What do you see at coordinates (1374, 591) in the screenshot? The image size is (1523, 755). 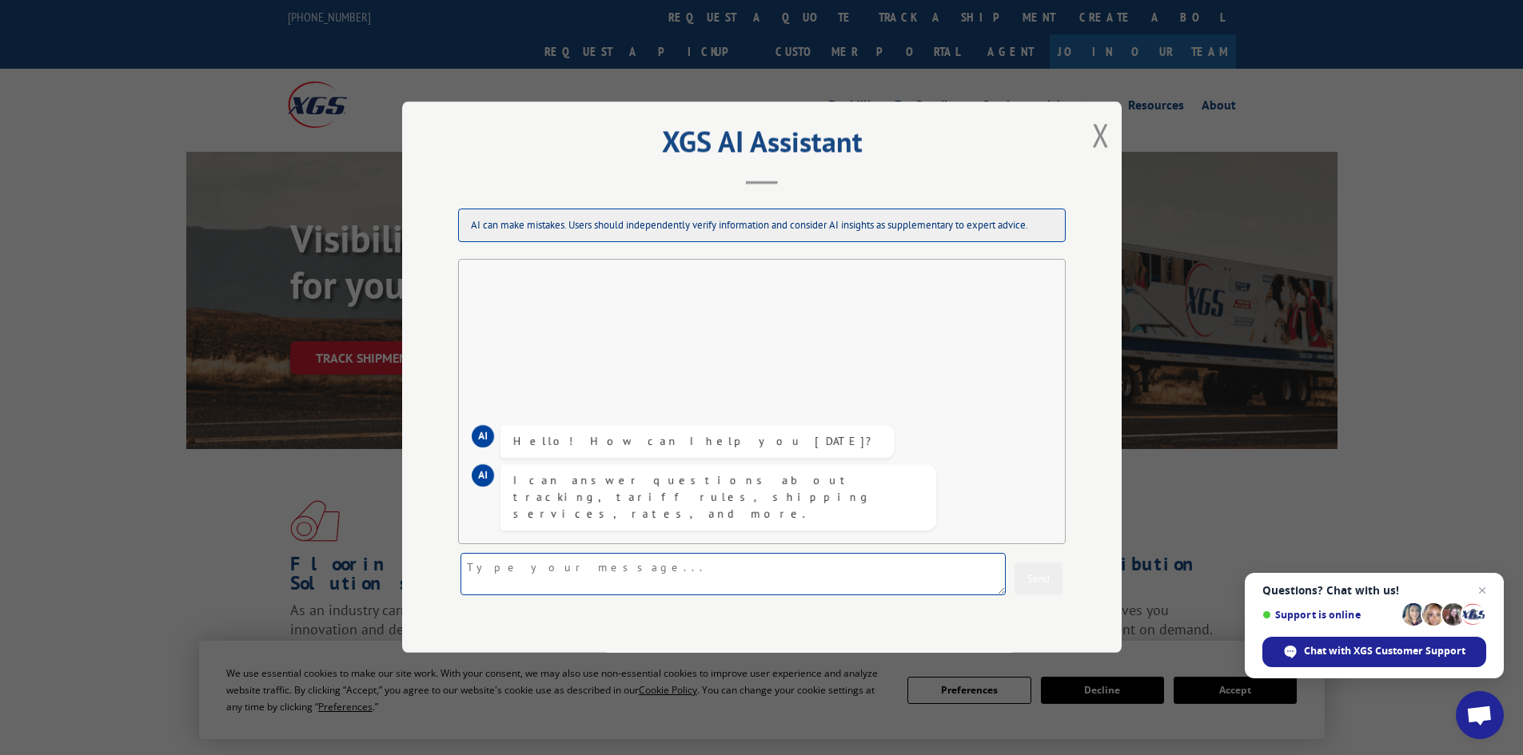 I see `span: Questions? Chat with us!` at bounding box center [1374, 591].